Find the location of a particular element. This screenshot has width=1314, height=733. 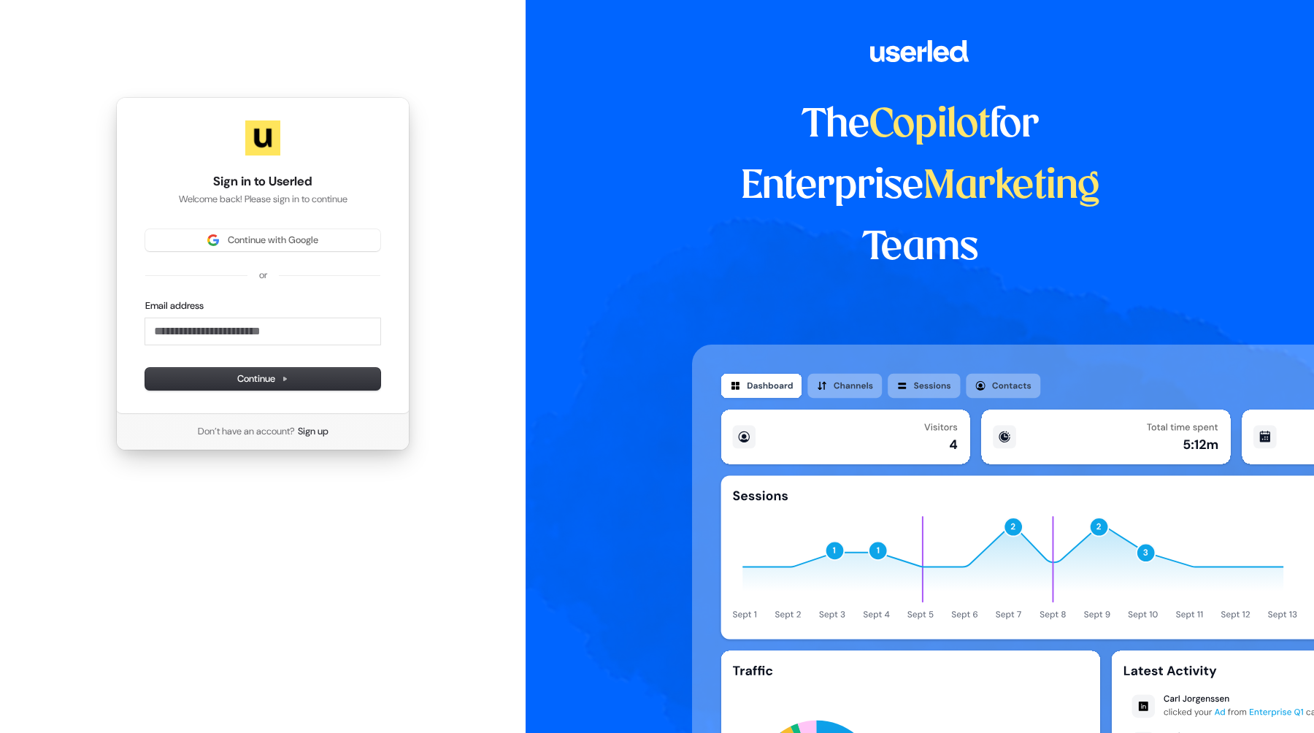

h1: Sign in to Userled is located at coordinates (263, 182).